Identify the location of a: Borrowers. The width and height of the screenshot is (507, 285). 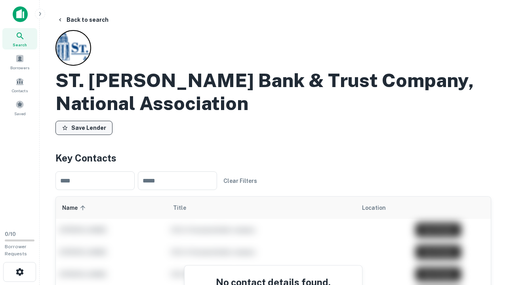
(20, 62).